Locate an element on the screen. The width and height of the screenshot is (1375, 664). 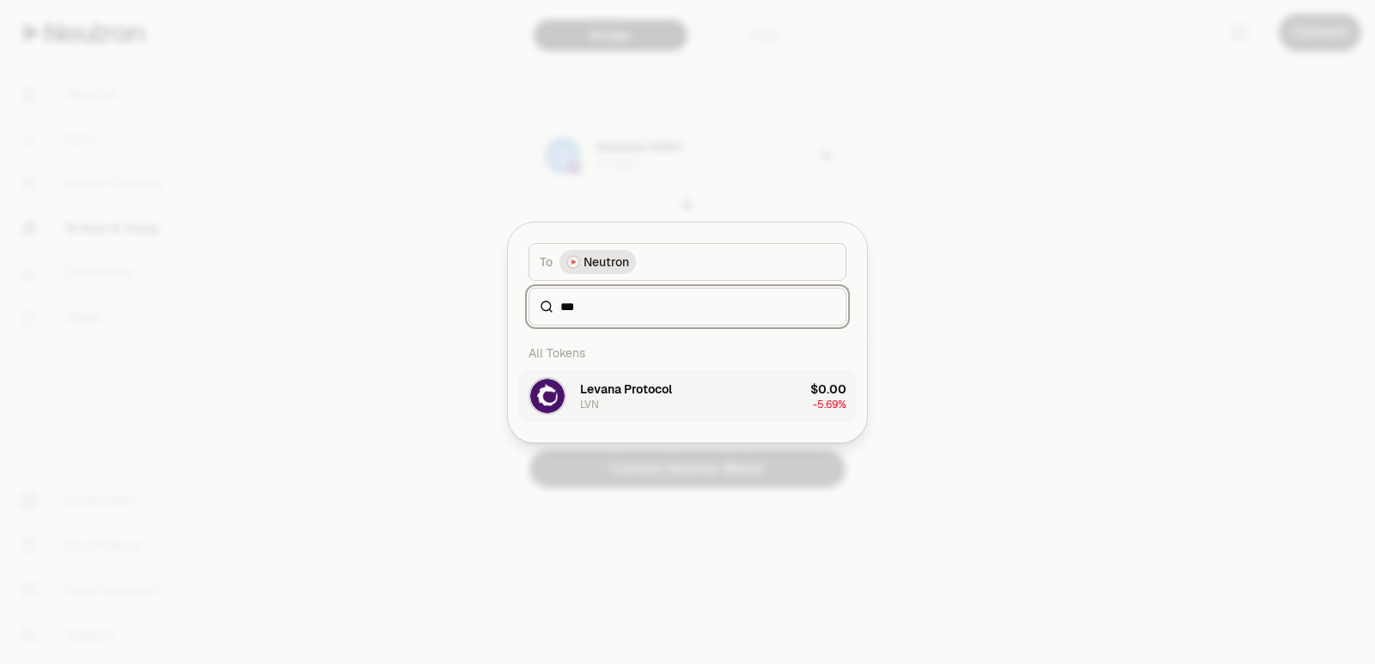
button: ToNeutron LogoNeutron is located at coordinates (687, 262).